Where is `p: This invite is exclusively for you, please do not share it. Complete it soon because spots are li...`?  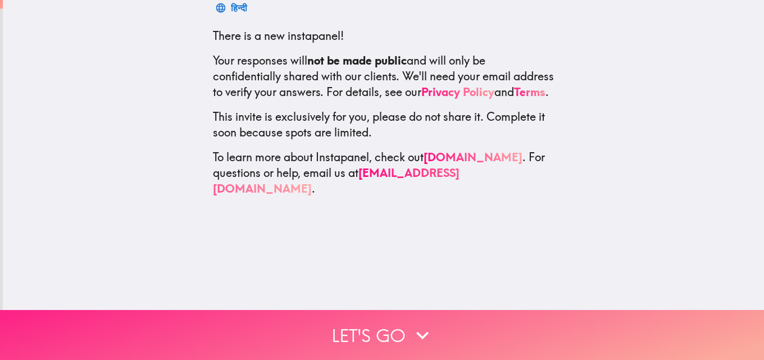 p: This invite is exclusively for you, please do not share it. Complete it soon because spots are li... is located at coordinates (384, 125).